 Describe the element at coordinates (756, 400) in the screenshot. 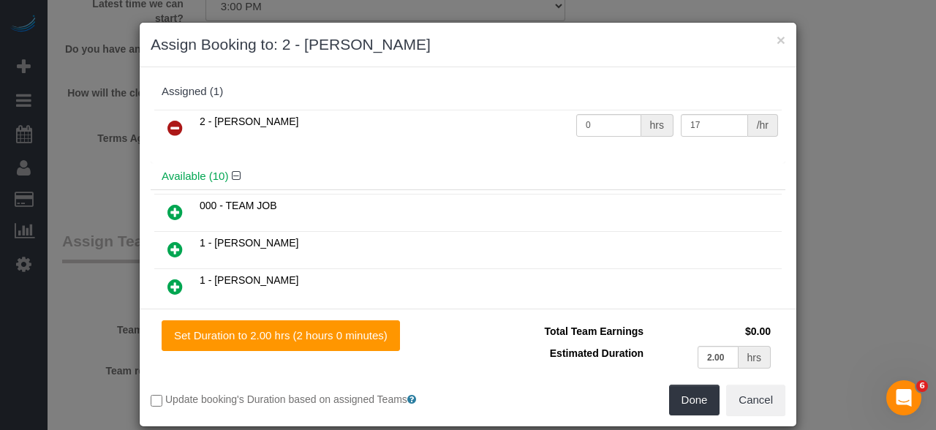

I see `button: Cancel` at that location.